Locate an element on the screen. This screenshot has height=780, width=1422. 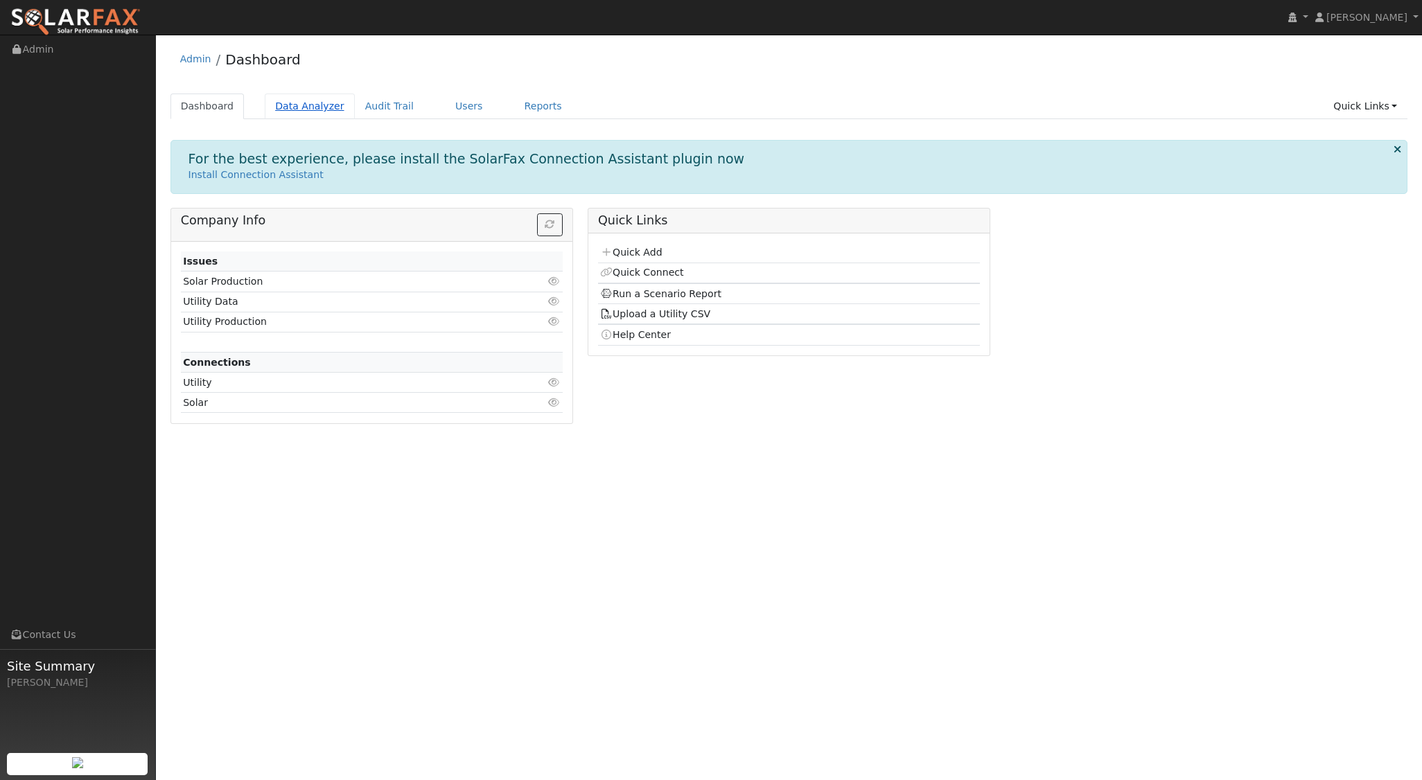
span: Site Summary is located at coordinates (78, 666).